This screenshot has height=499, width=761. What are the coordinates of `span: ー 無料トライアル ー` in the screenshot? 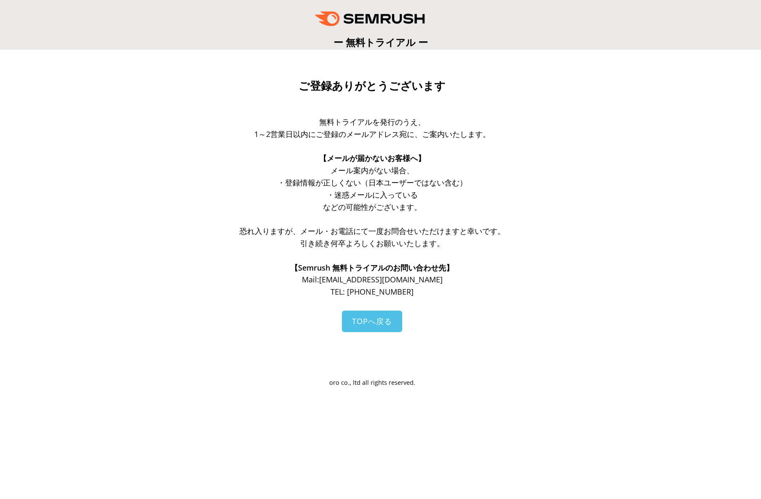 It's located at (381, 42).